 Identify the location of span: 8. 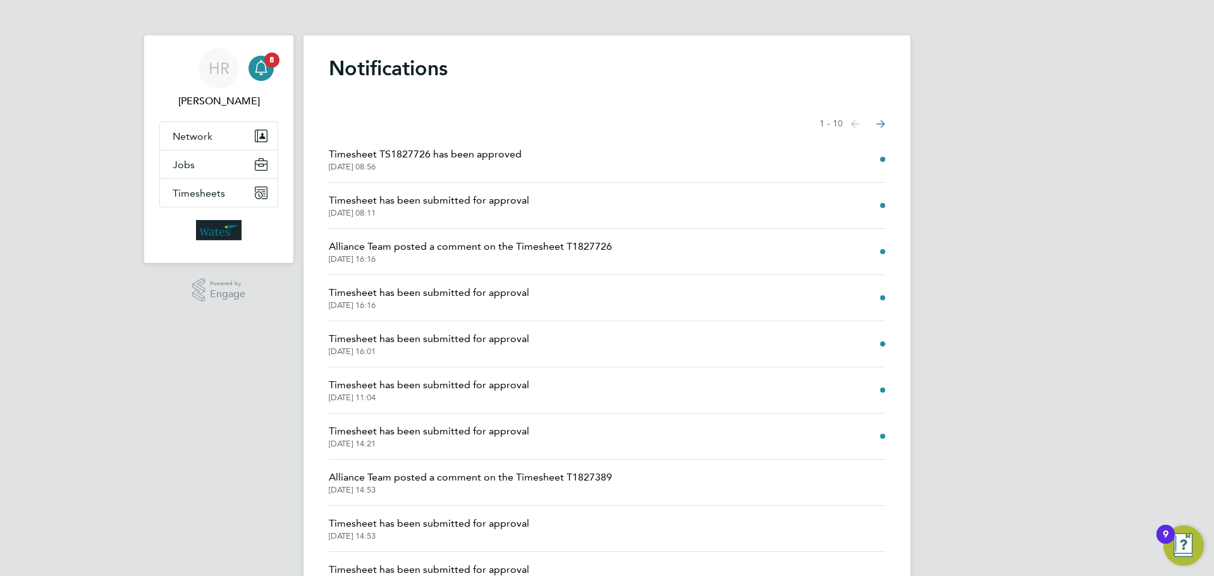
(272, 60).